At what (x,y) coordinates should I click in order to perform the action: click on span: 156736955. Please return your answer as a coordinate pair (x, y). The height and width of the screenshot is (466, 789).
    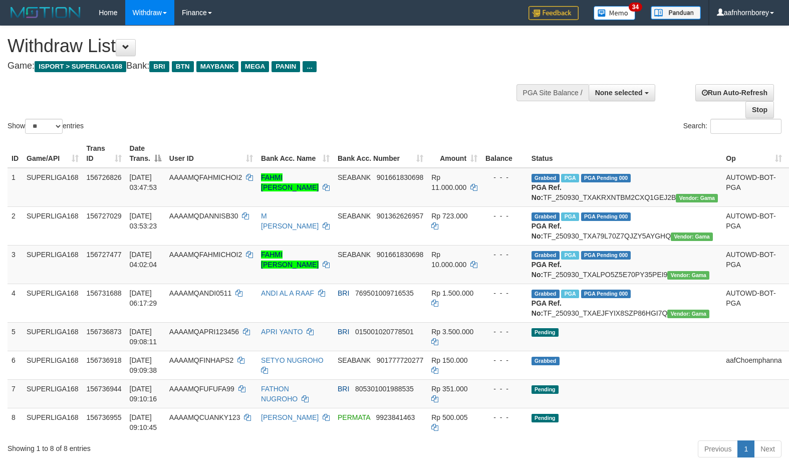
    Looking at the image, I should click on (104, 417).